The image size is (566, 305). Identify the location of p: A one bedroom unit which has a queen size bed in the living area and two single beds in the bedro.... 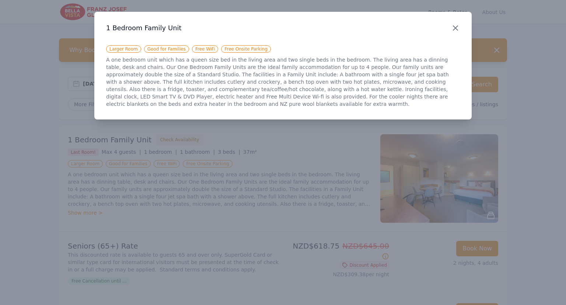
(283, 82).